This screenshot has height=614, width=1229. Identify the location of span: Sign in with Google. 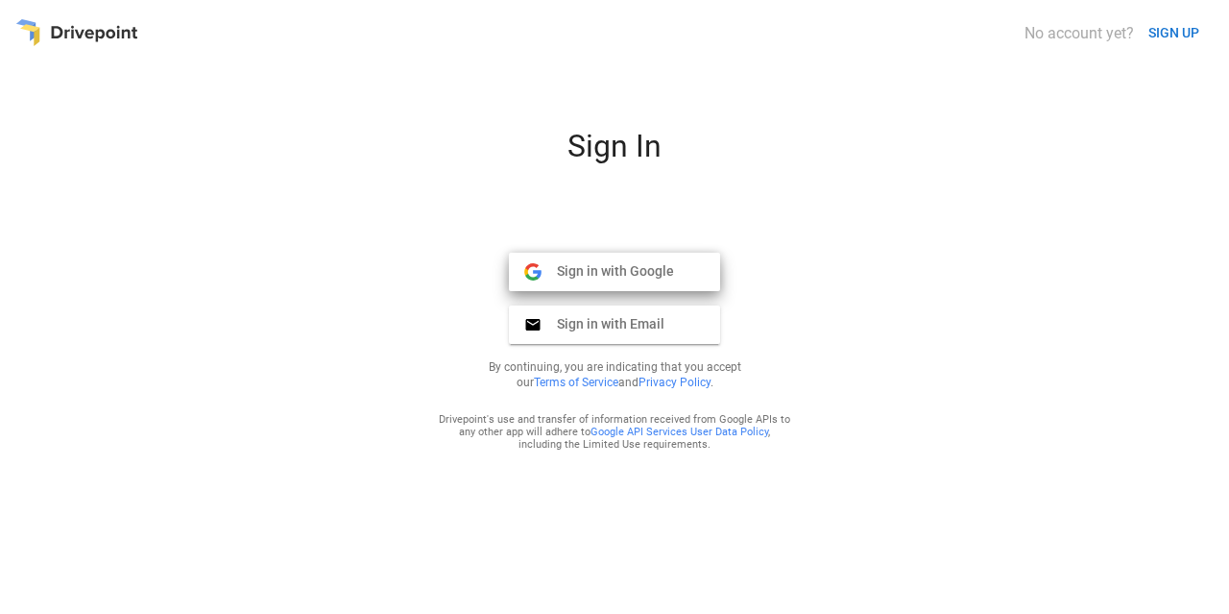
(608, 271).